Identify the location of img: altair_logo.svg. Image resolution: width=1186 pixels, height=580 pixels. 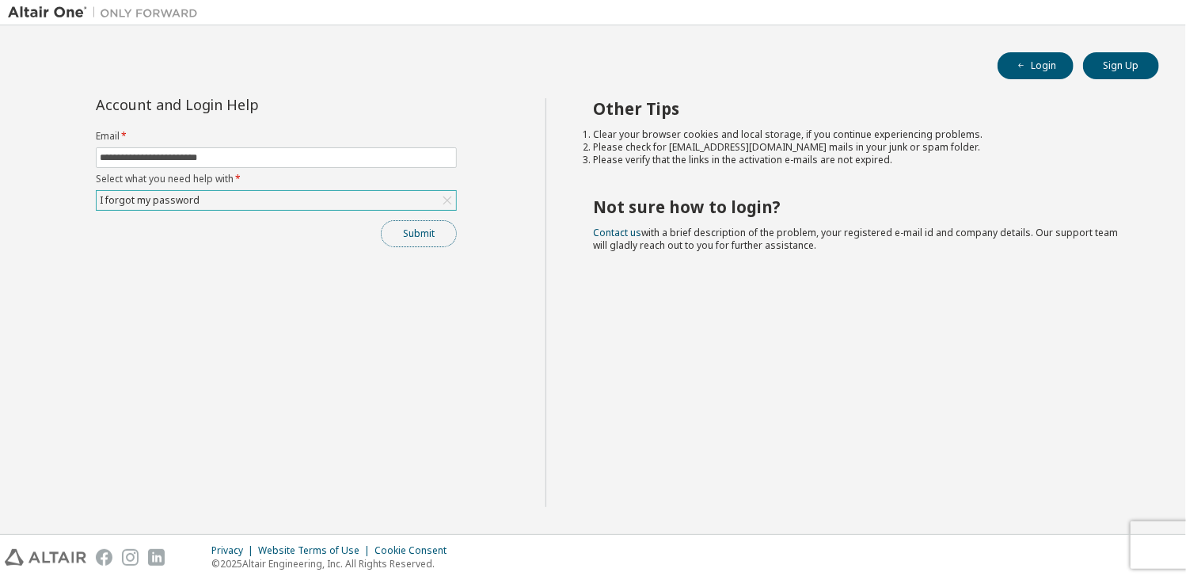
(45, 557).